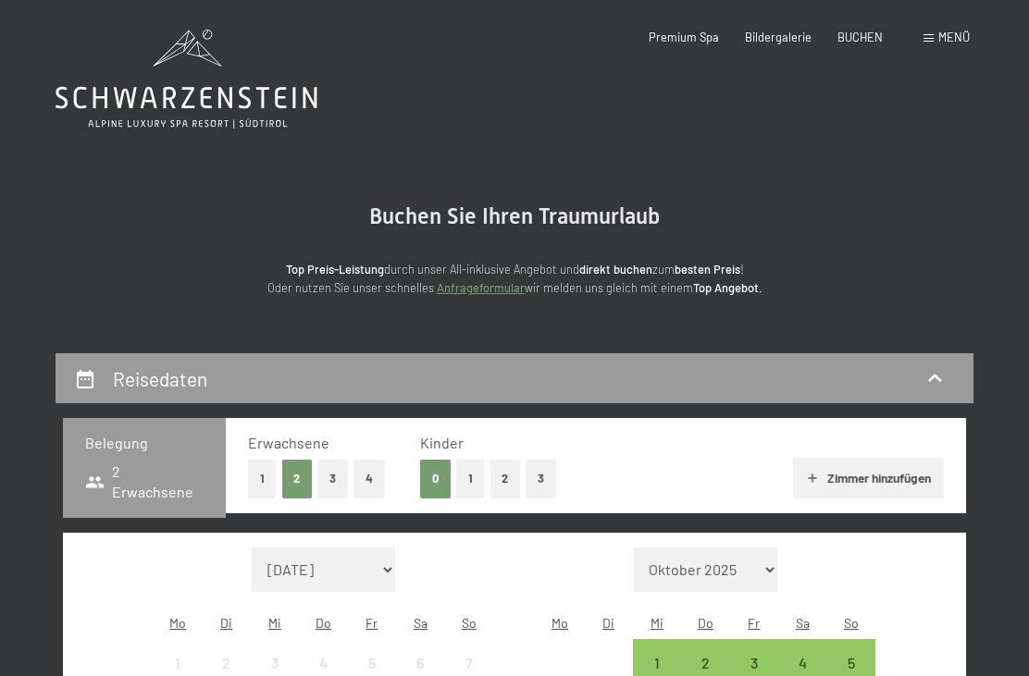 The image size is (1029, 676). Describe the element at coordinates (369, 478) in the screenshot. I see `button: 4` at that location.